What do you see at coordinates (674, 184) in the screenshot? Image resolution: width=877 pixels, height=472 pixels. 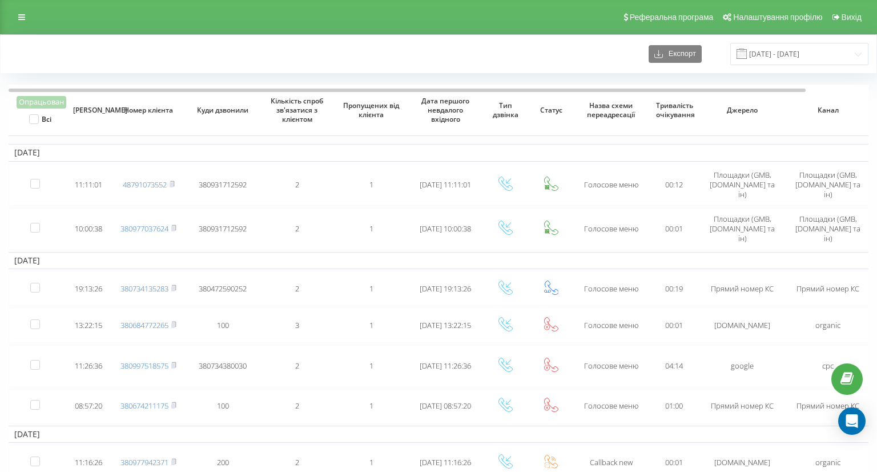 I see `td: 00:12` at bounding box center [674, 184].